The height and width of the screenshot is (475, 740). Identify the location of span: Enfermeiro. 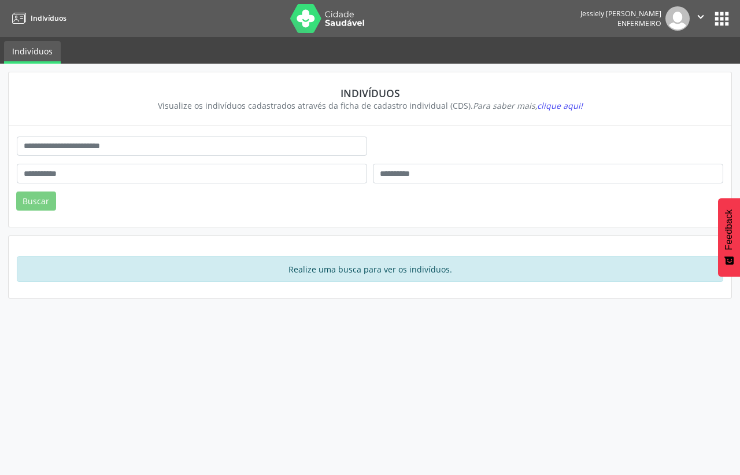
(639, 23).